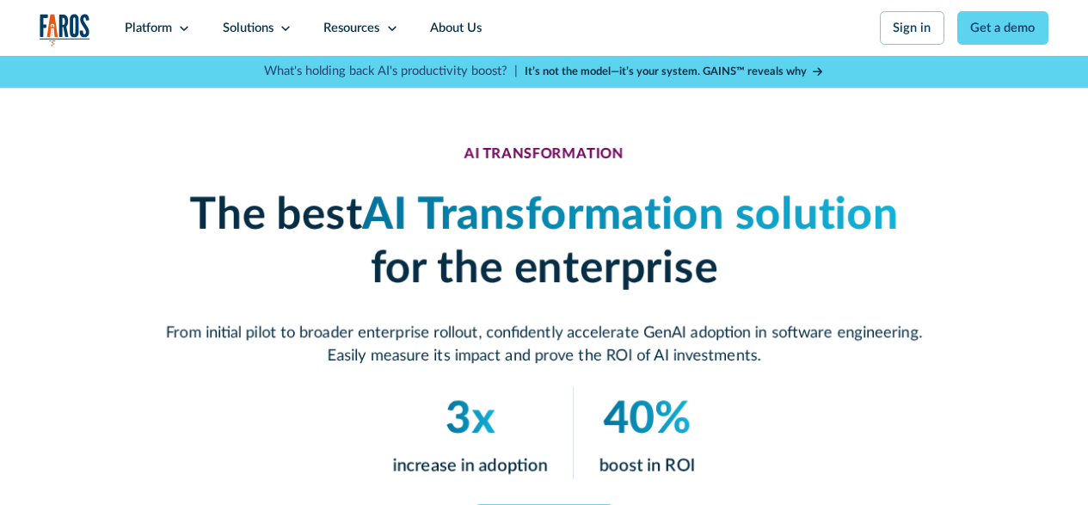  I want to click on a: home, so click(65, 30).